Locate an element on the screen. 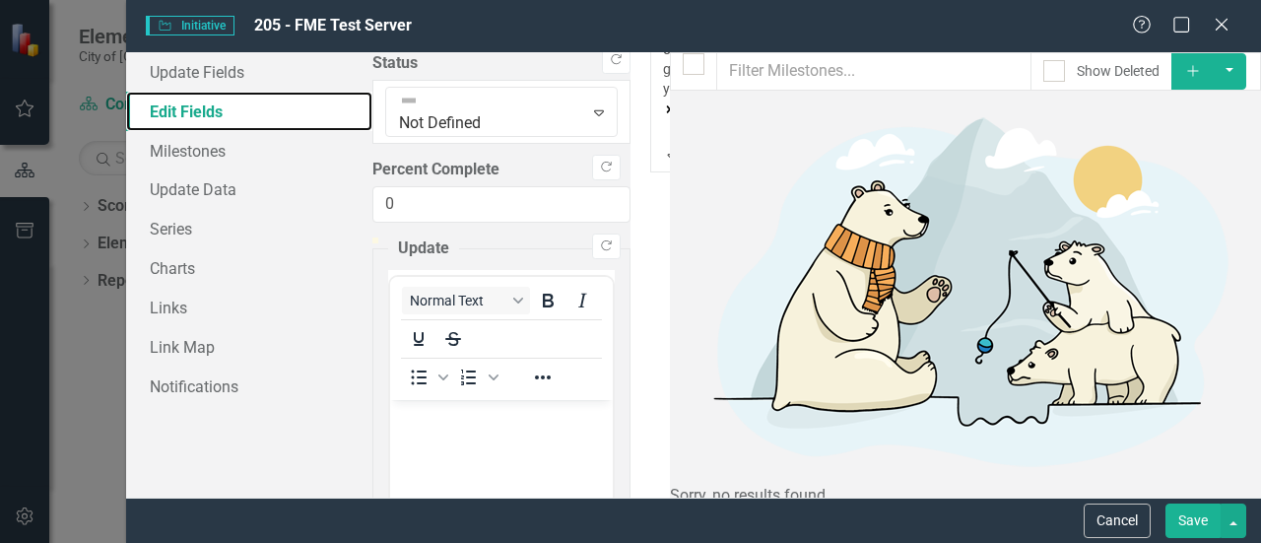 This screenshot has height=543, width=1261. button: Block Normal Text is located at coordinates (466, 300).